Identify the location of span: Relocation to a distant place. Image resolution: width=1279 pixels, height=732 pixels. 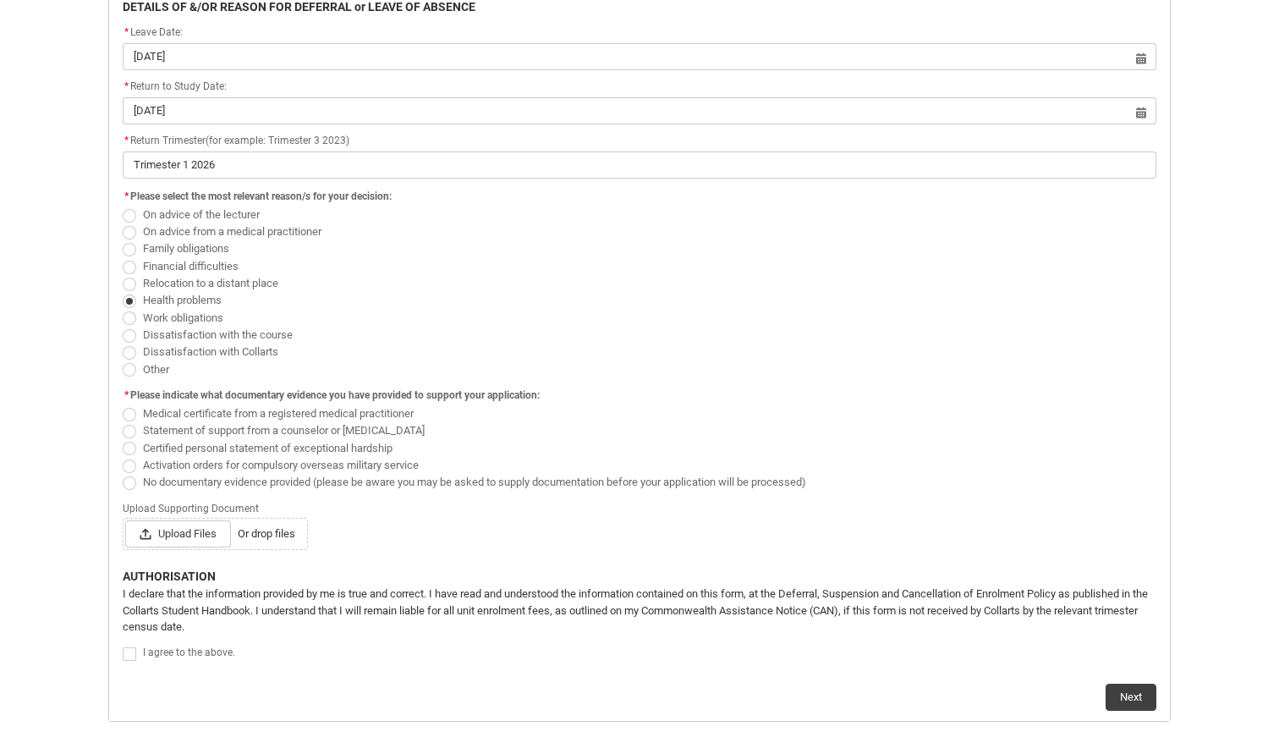
(211, 283).